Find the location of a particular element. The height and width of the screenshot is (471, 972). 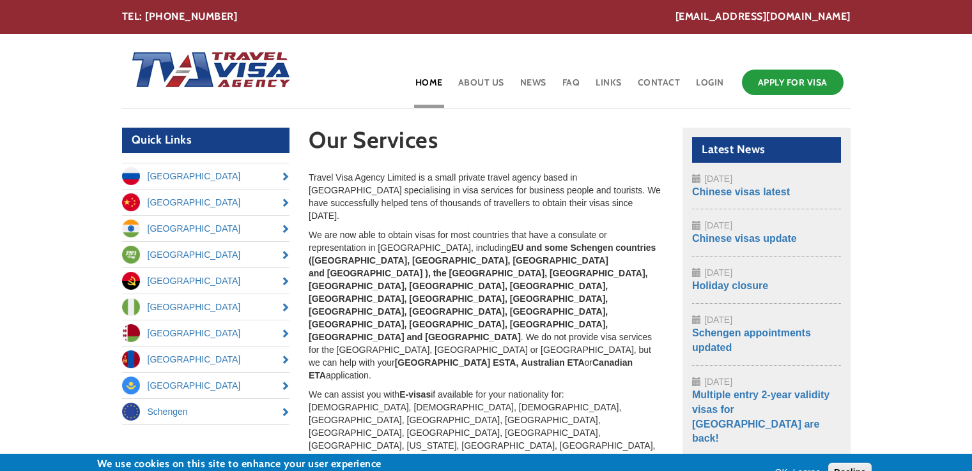

strong: Australian ETA is located at coordinates (552, 363).